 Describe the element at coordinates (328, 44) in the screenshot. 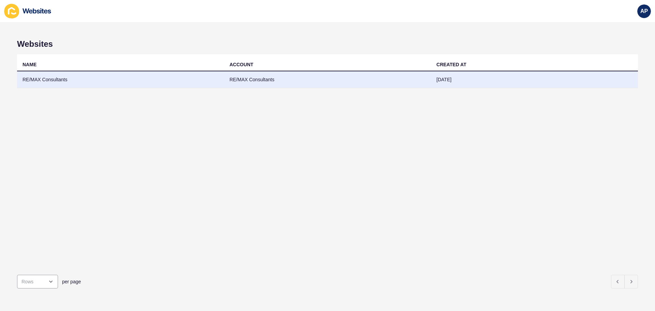

I see `h1: Websites` at that location.